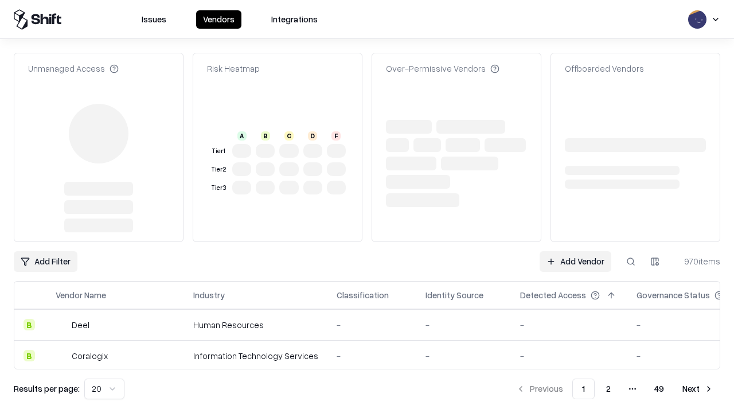  I want to click on div: Unmanaged Access, so click(73, 68).